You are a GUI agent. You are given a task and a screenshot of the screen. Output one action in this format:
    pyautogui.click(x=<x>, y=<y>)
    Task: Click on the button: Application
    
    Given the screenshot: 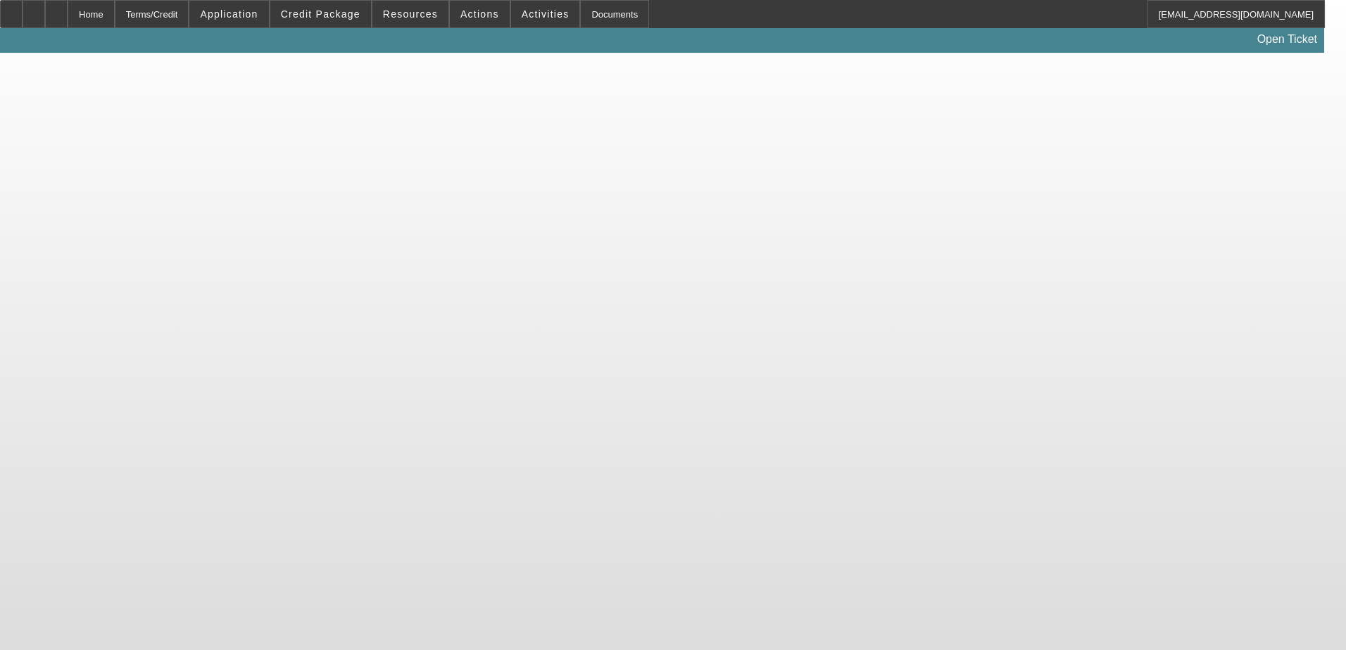 What is the action you would take?
    pyautogui.click(x=229, y=14)
    